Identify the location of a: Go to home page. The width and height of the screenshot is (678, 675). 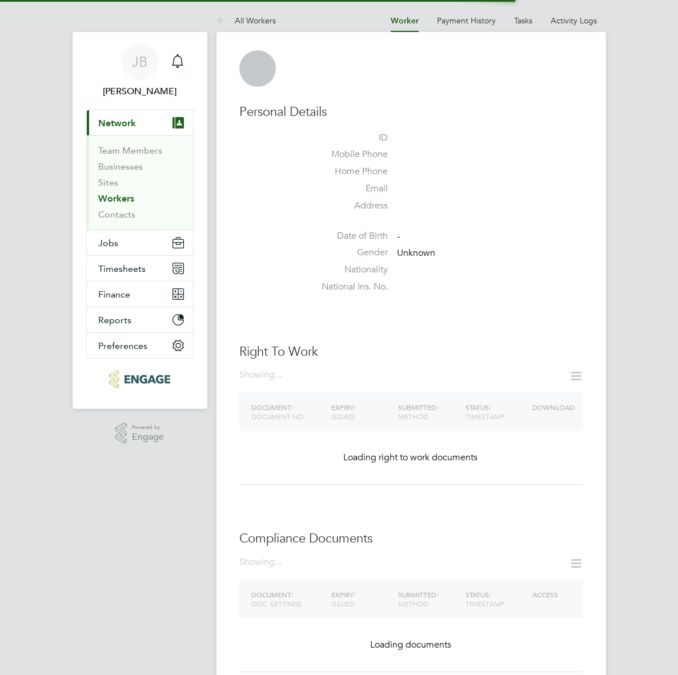
(140, 379).